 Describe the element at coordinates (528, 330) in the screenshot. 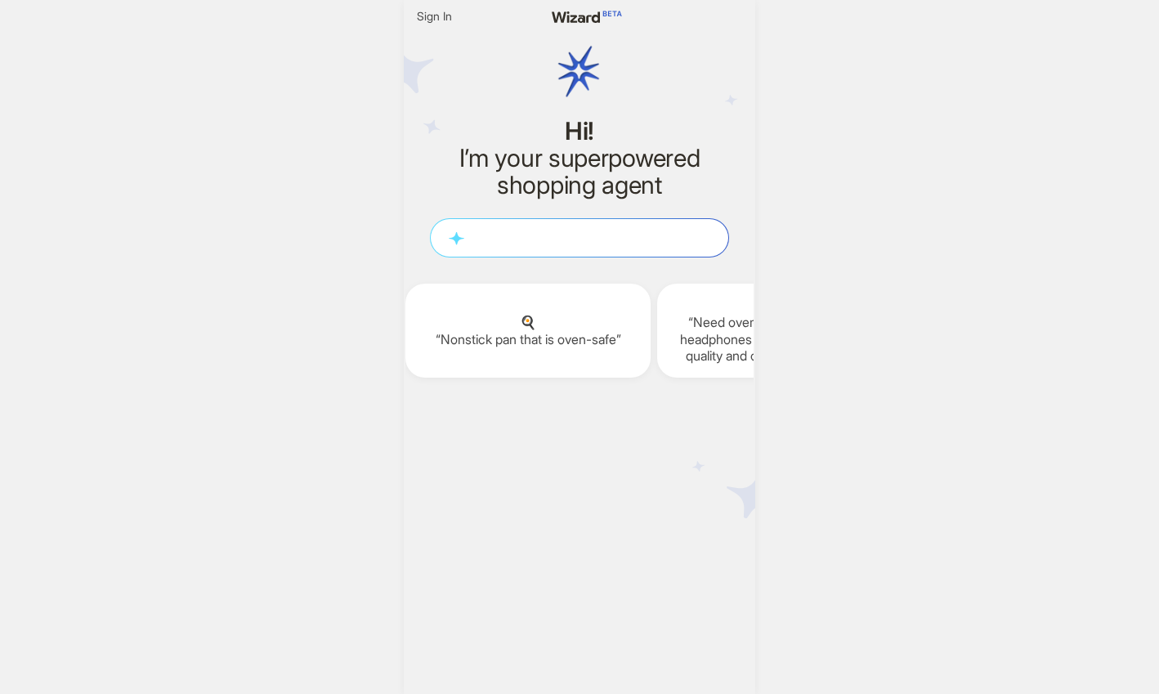

I see `div: 🍳Nonstick pan that is oven-safe` at that location.